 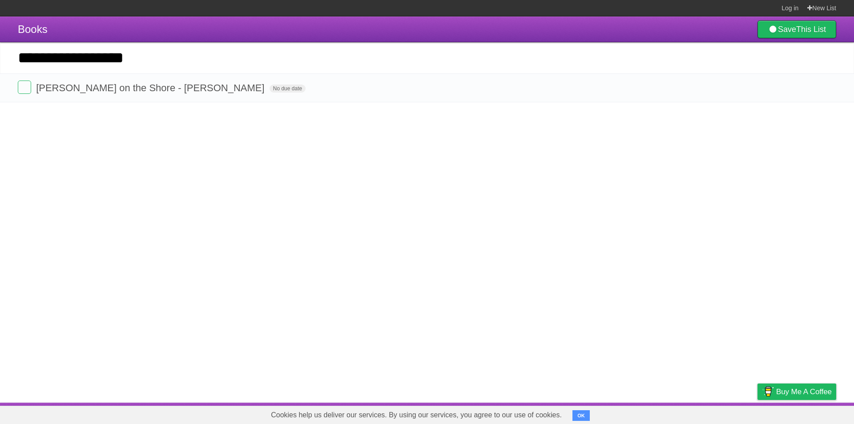 What do you see at coordinates (810, 29) in the screenshot?
I see `b: This List` at bounding box center [810, 29].